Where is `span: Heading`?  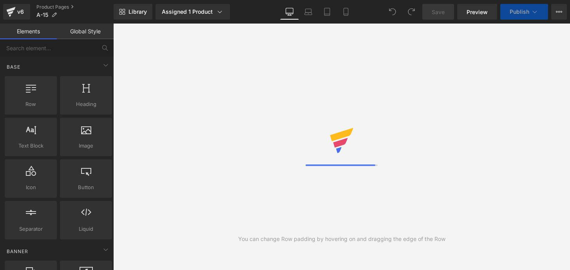 span: Heading is located at coordinates (86, 104).